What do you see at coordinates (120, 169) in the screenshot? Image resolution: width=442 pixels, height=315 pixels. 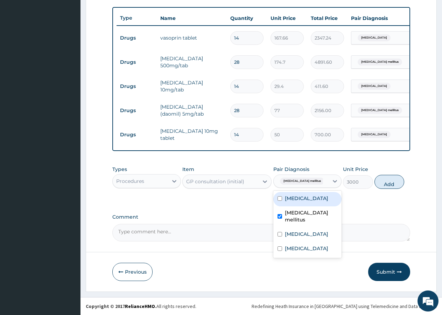 I see `label: Types` at bounding box center [120, 169].